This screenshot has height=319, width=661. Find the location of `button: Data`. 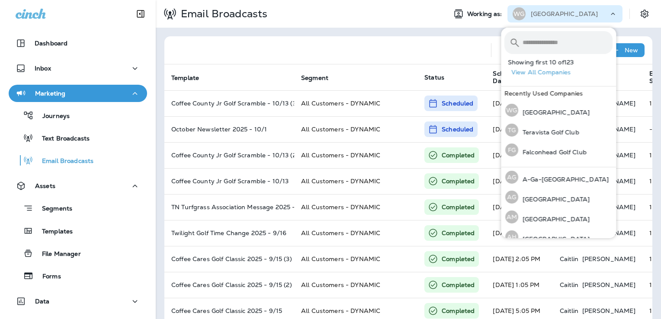

button: Data is located at coordinates (78, 301).